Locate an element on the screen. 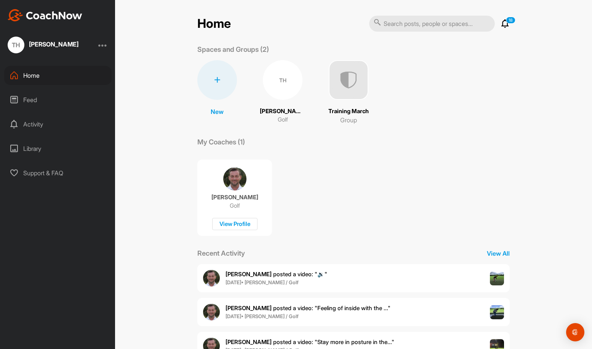 The width and height of the screenshot is (592, 349). p: Training March is located at coordinates (349, 111).